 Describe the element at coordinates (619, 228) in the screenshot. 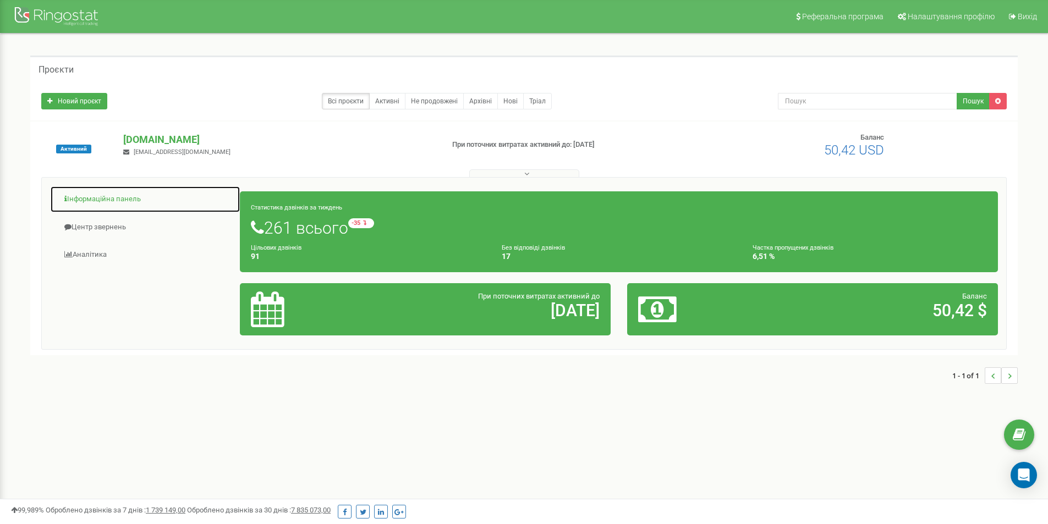

I see `h1: 261 всього` at that location.